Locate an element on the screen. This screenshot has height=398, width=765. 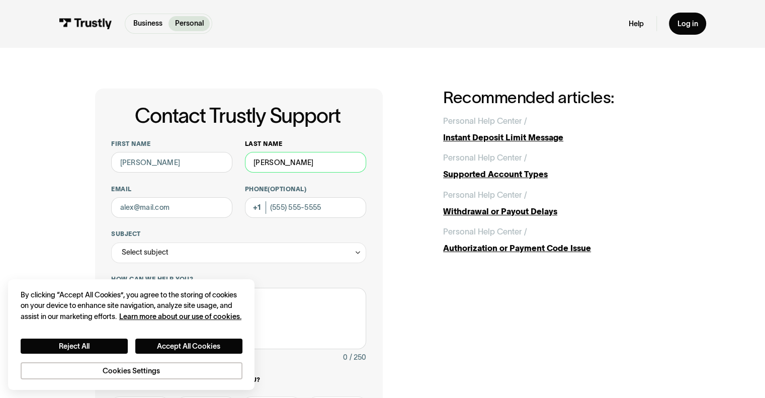
a: Personal Help Center /Supported Account Types is located at coordinates (556, 165).